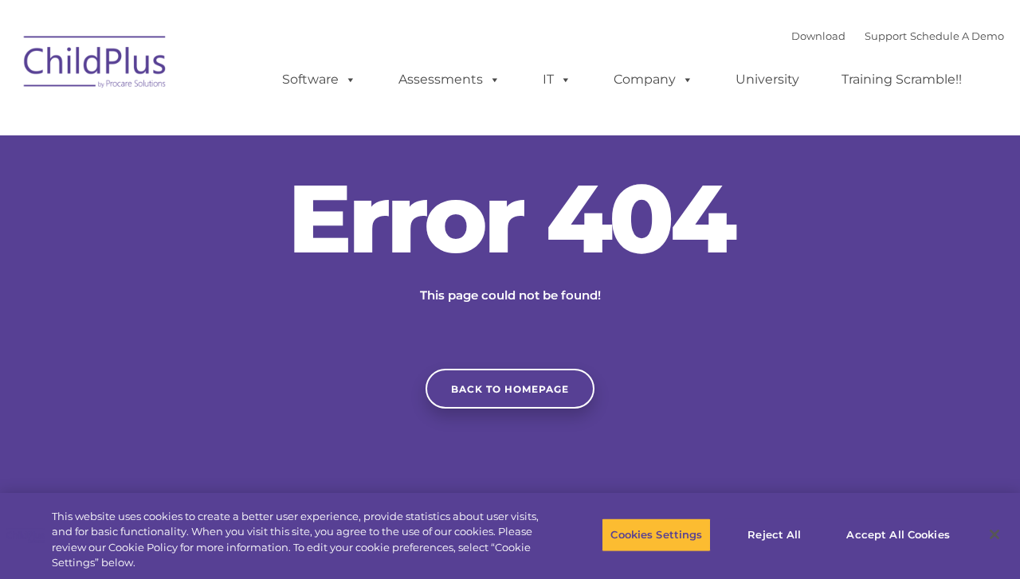 This screenshot has width=1020, height=579. I want to click on button: Reject All, so click(774, 535).